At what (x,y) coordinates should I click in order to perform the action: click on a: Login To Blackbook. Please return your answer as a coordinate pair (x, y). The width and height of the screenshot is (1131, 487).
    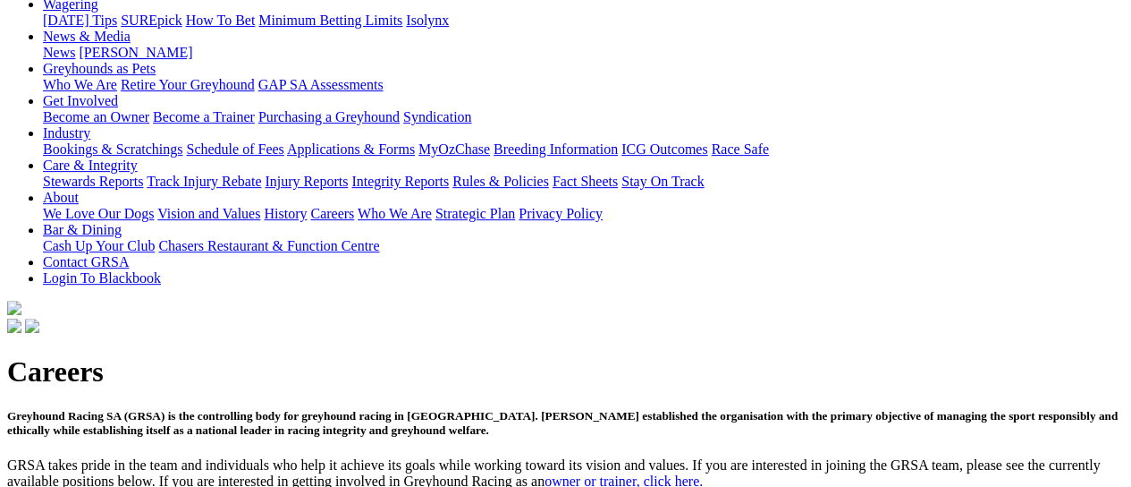
    Looking at the image, I should click on (102, 277).